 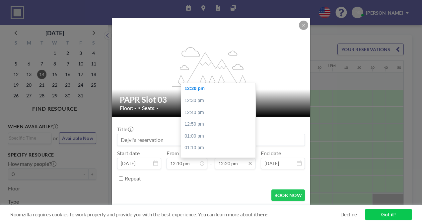 What do you see at coordinates (271, 153) in the screenshot?
I see `label: End date` at bounding box center [271, 153].